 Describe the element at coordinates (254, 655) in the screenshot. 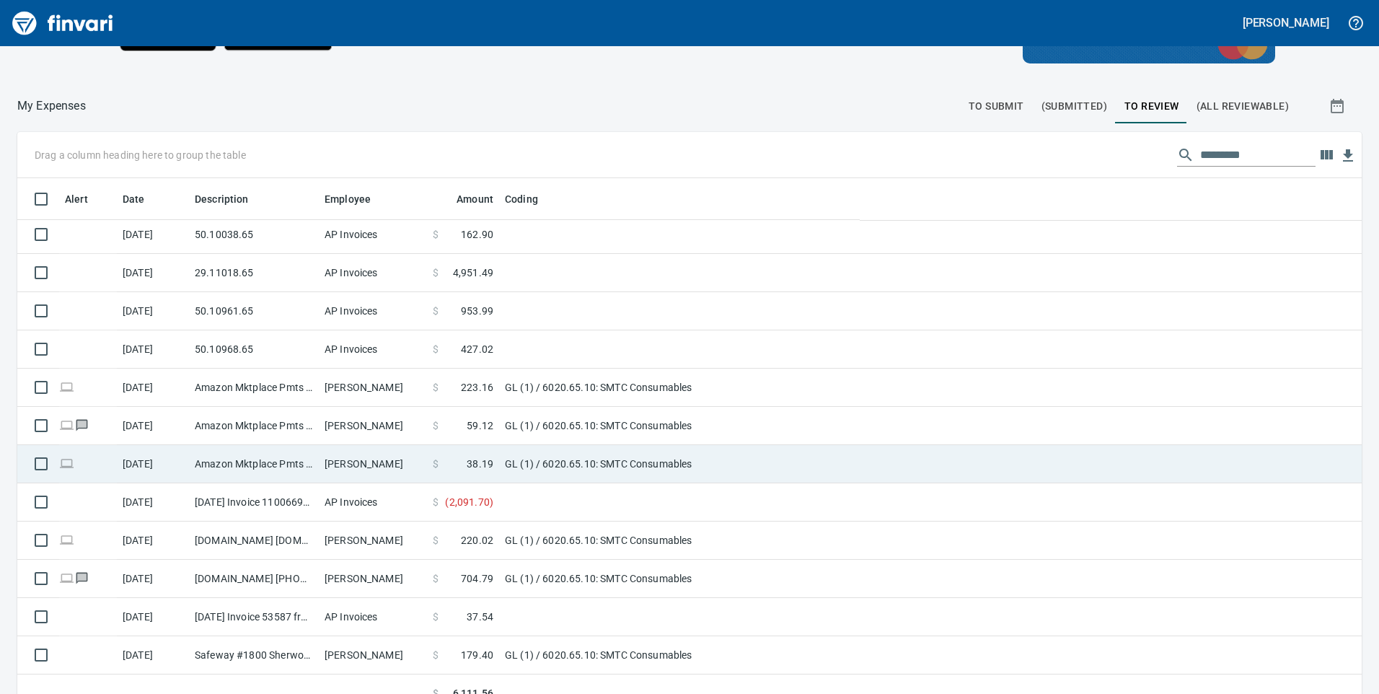

I see `td: Safeway #1800 Sherwood OR` at that location.